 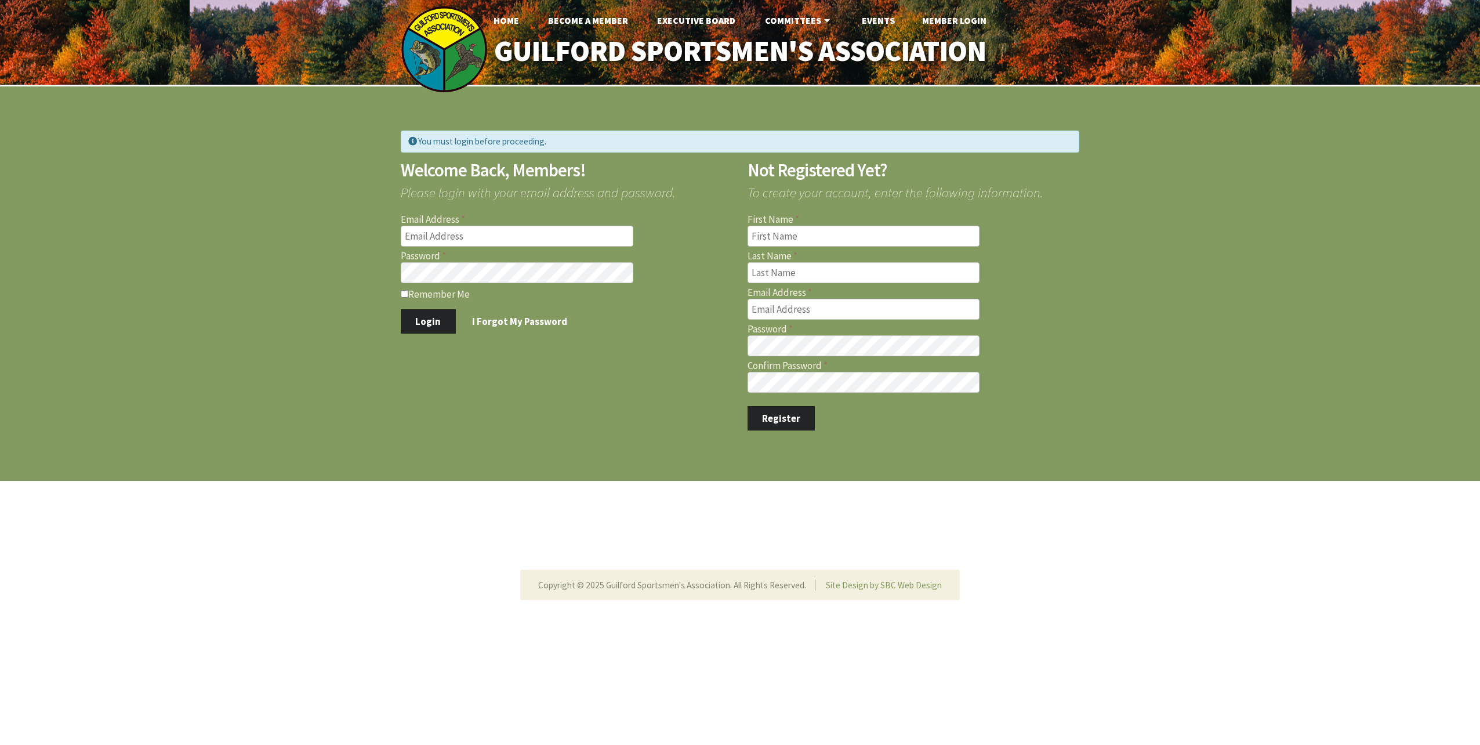 I want to click on input: First Name, so click(x=863, y=236).